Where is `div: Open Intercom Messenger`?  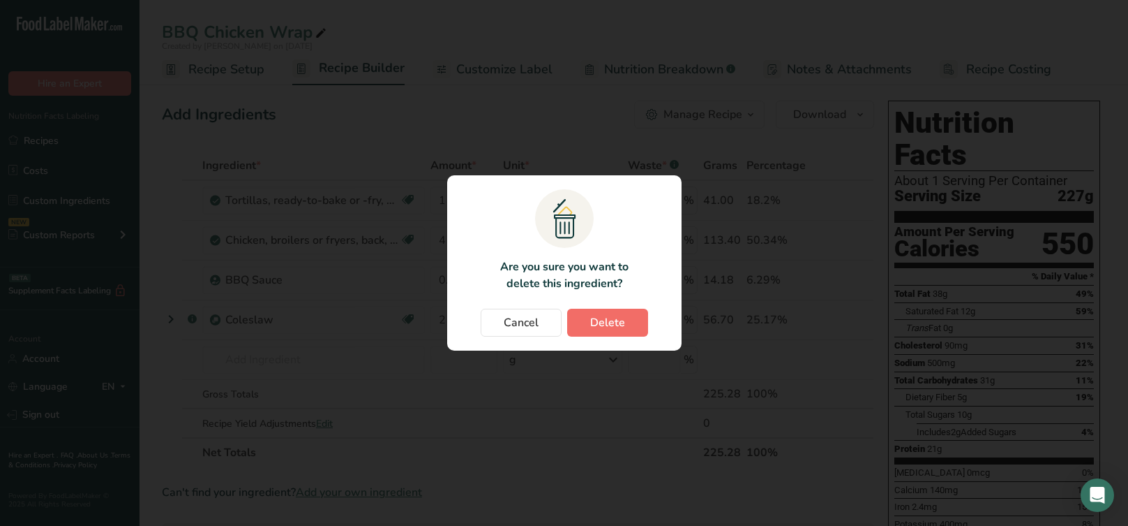 div: Open Intercom Messenger is located at coordinates (1098, 495).